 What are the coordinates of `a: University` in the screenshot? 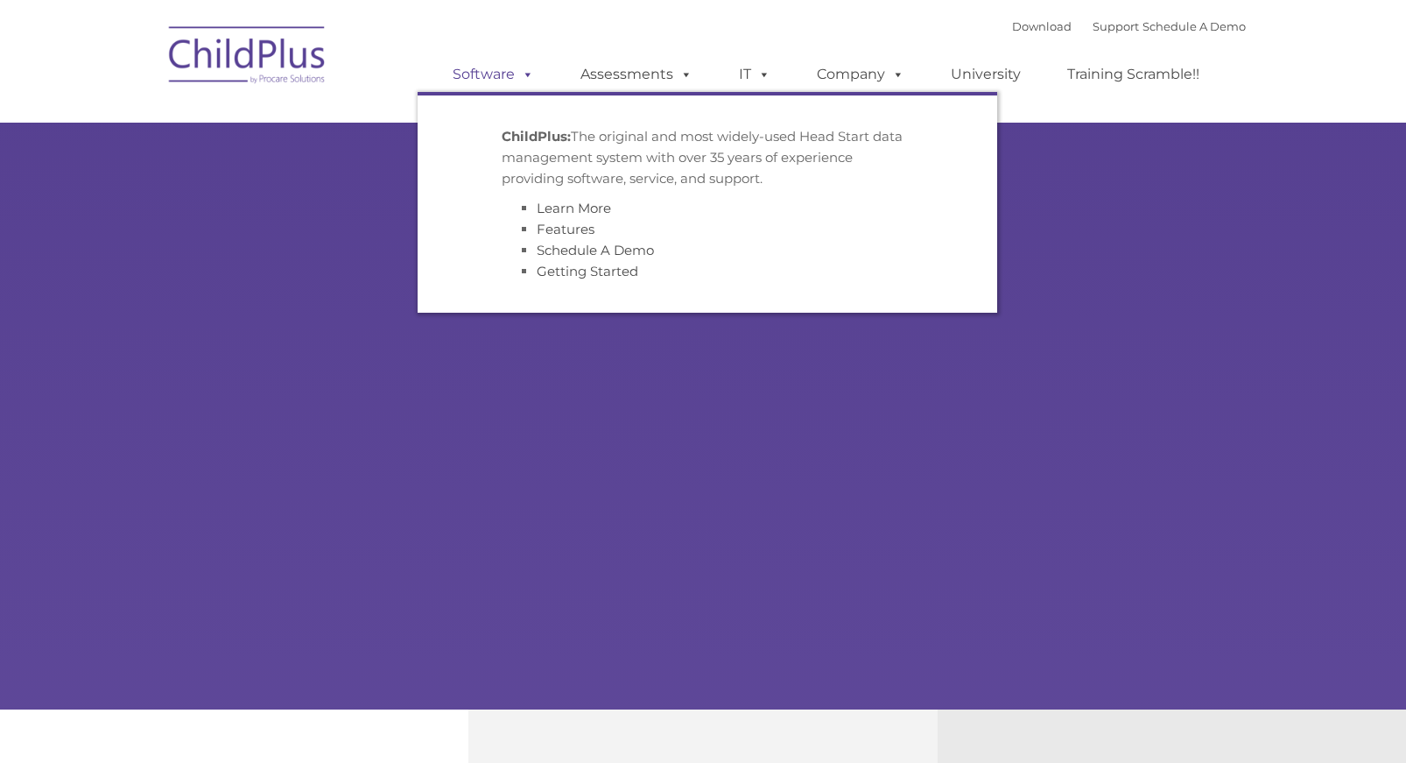 It's located at (986, 74).